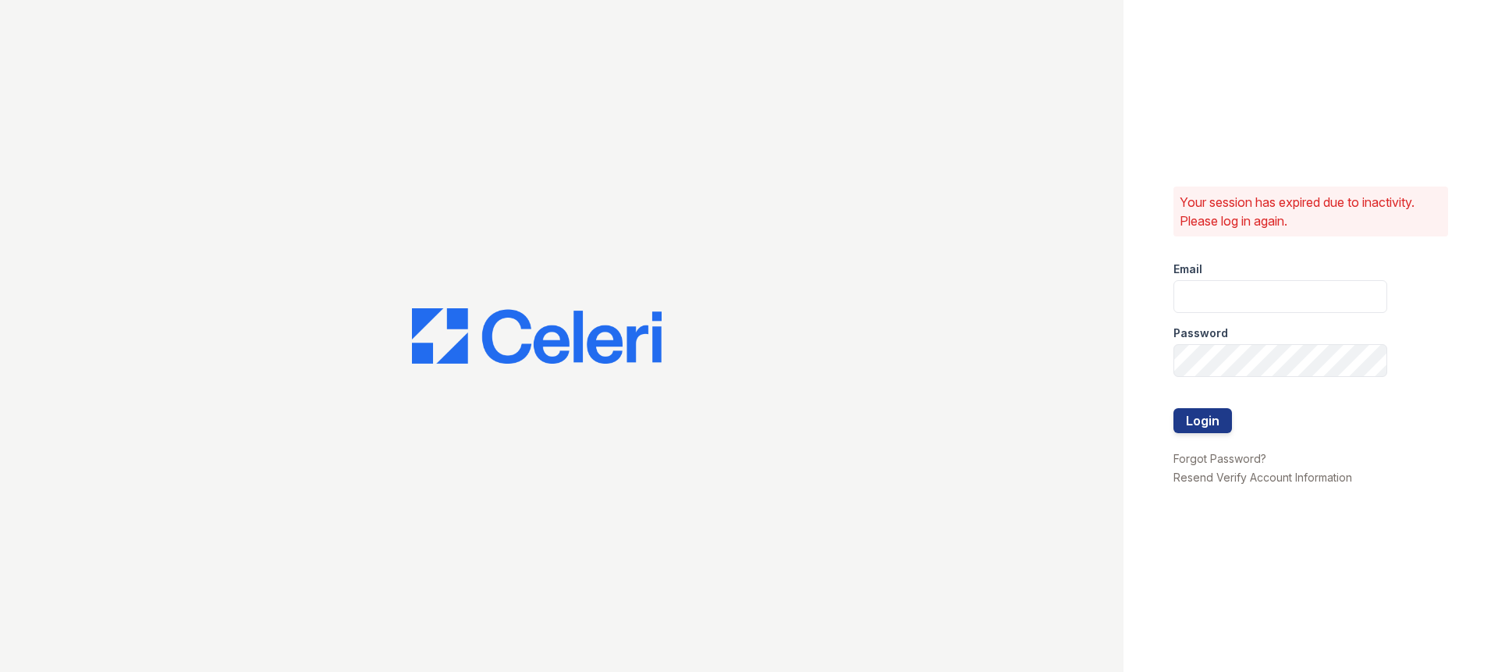 This screenshot has width=1498, height=672. What do you see at coordinates (1202, 421) in the screenshot?
I see `button: Login` at bounding box center [1202, 421].